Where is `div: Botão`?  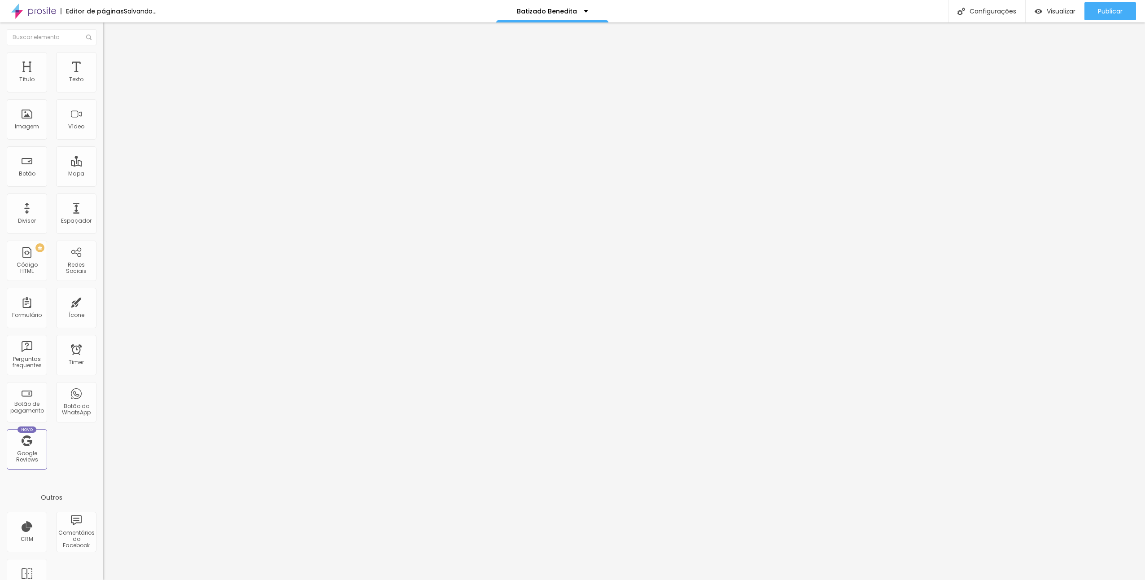 div: Botão is located at coordinates (27, 174).